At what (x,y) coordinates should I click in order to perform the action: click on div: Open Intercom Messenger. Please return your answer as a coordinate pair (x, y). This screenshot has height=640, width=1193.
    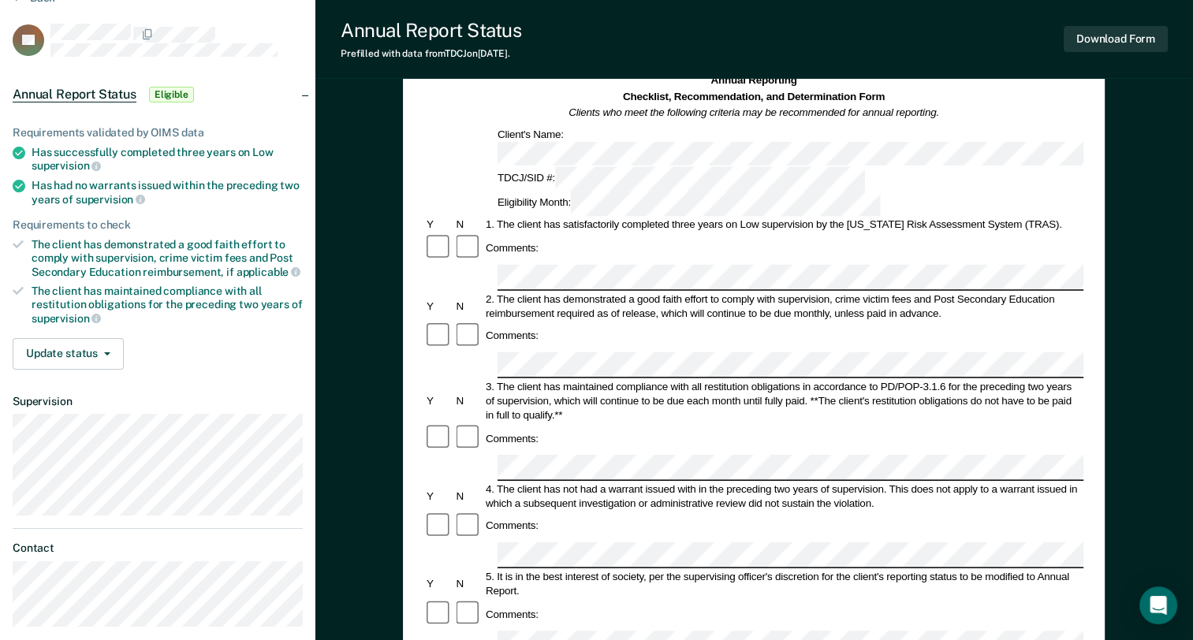
    Looking at the image, I should click on (1158, 605).